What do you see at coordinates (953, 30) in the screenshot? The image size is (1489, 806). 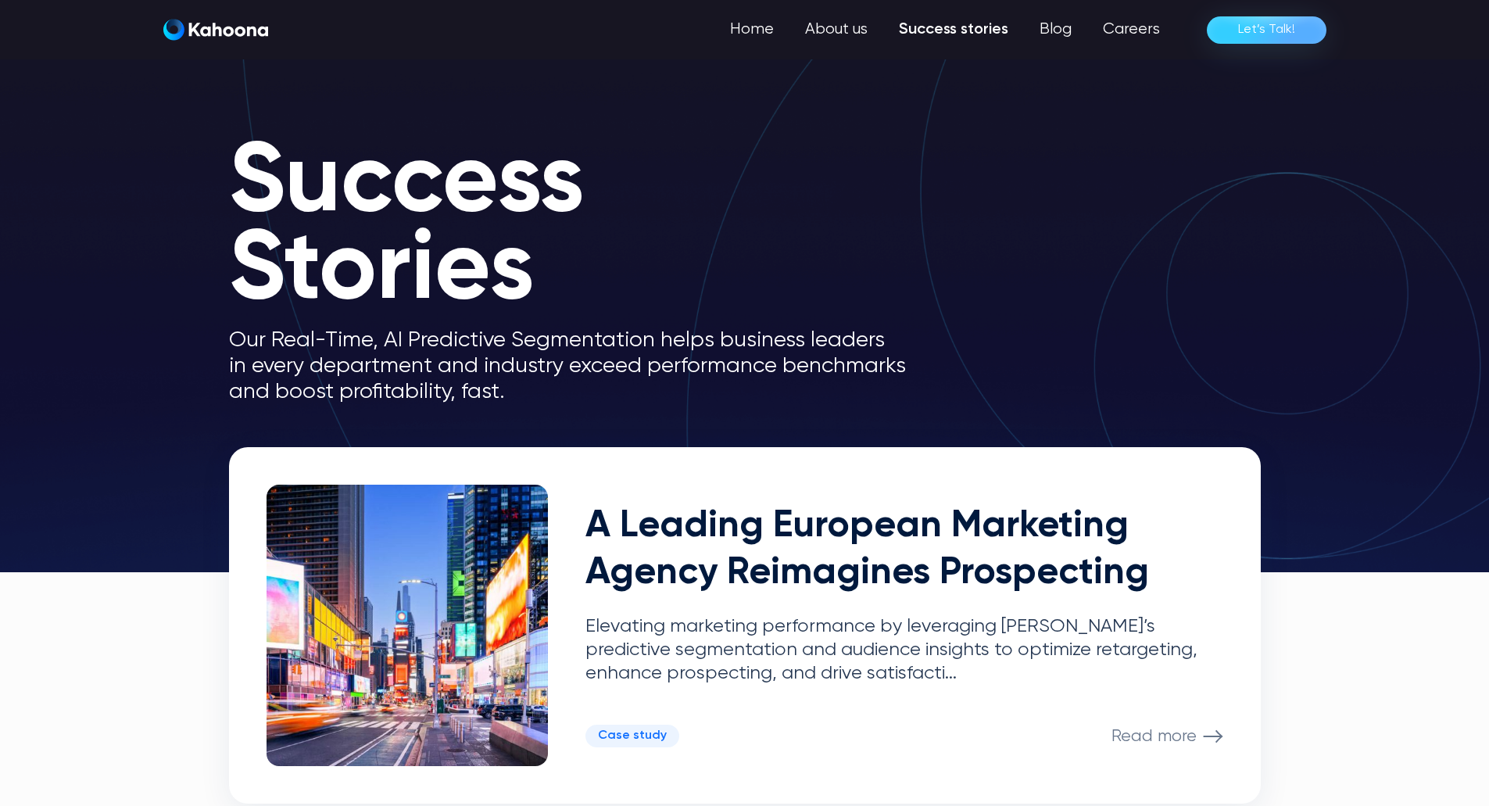 I see `a: Success stories` at bounding box center [953, 30].